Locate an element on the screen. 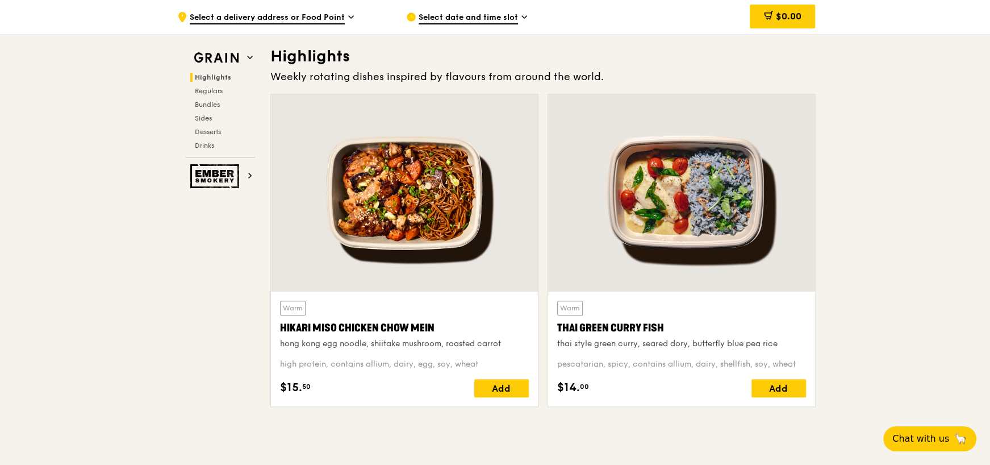 The width and height of the screenshot is (990, 465). span: $15. is located at coordinates (291, 387).